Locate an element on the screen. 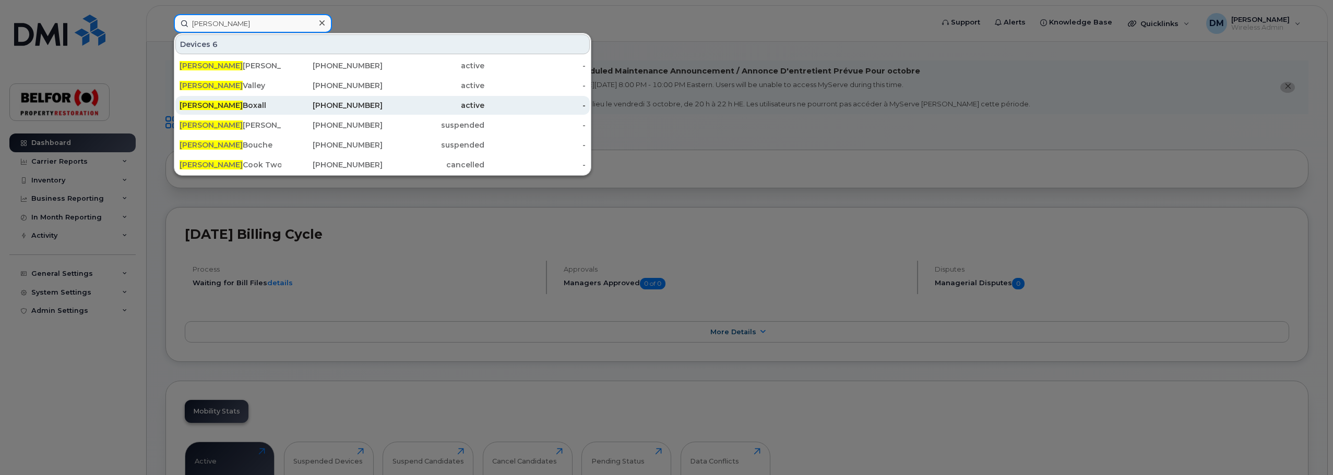  div: cancelled is located at coordinates (433, 165).